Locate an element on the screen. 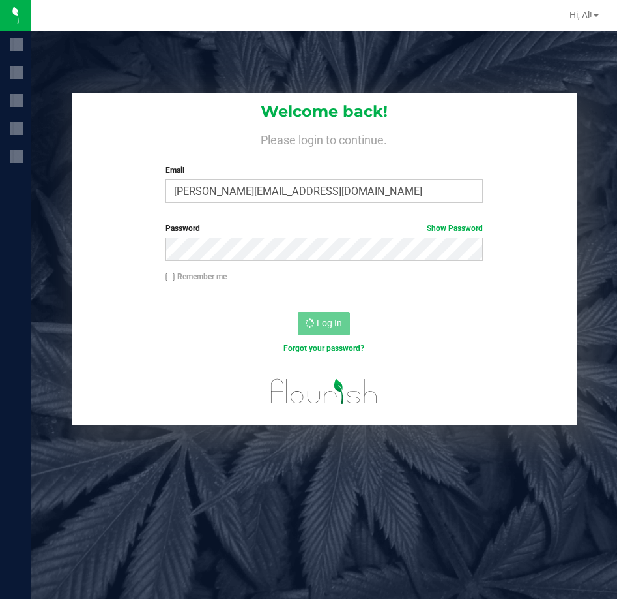 The image size is (617, 599). label: Email is located at coordinates (324, 170).